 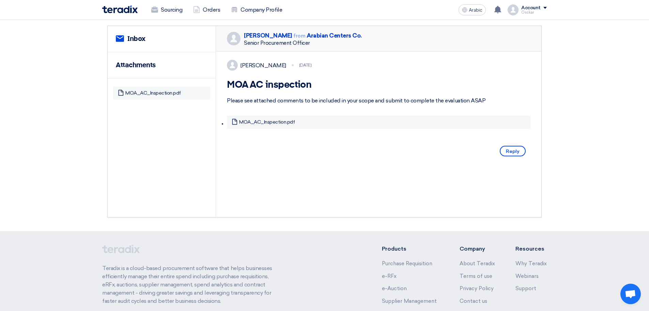 I want to click on font: MOA AC inspection, so click(x=269, y=85).